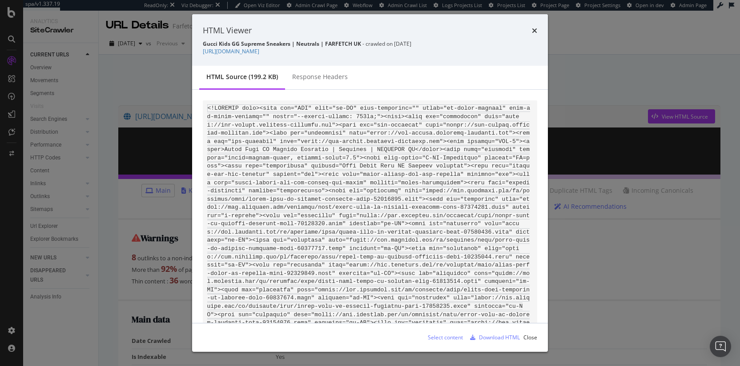  I want to click on button: Close, so click(530, 338).